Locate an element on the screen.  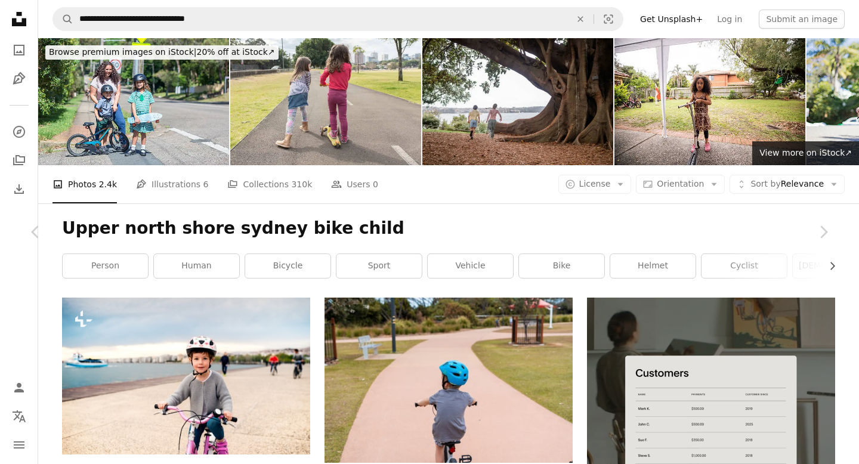
img: Children enjoy a sunny day exploring nature under a giant tree in Sydney, Australia is located at coordinates (518, 101).